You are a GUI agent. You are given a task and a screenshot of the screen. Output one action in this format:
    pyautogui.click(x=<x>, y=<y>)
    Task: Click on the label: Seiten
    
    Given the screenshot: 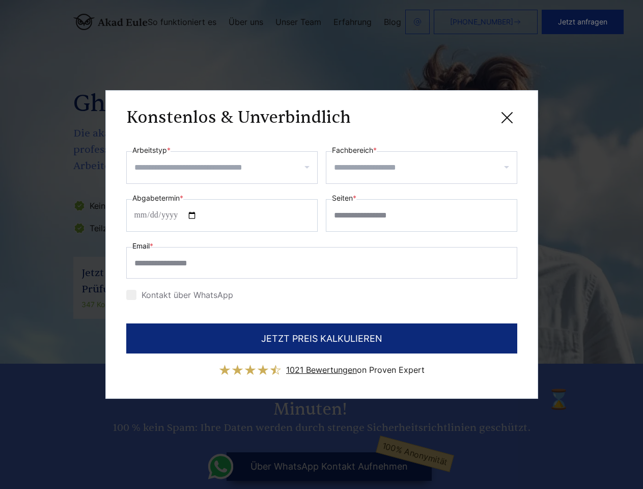 What is the action you would take?
    pyautogui.click(x=344, y=198)
    